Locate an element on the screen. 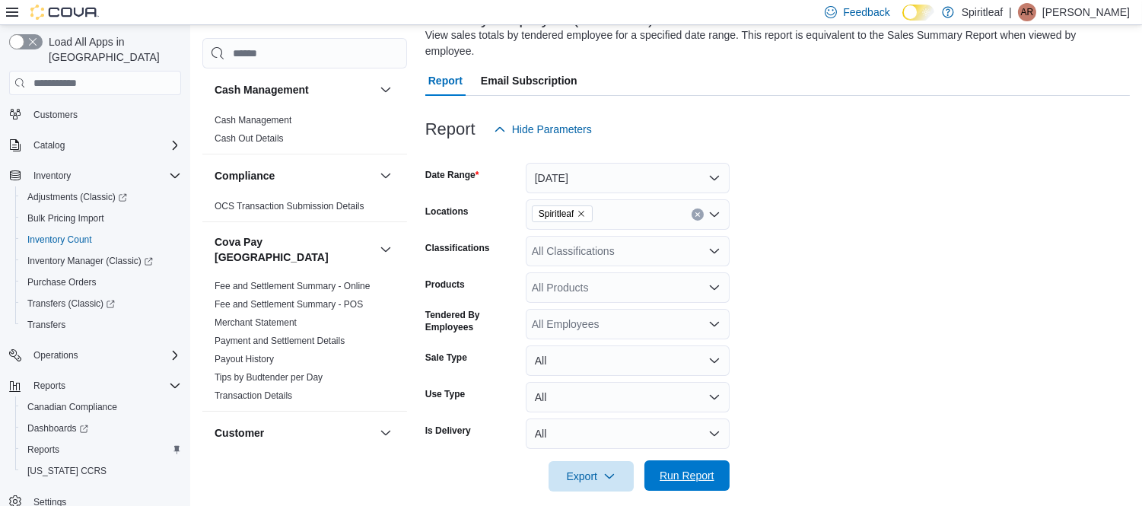 Image resolution: width=1142 pixels, height=506 pixels. h3: Compliance is located at coordinates (244, 176).